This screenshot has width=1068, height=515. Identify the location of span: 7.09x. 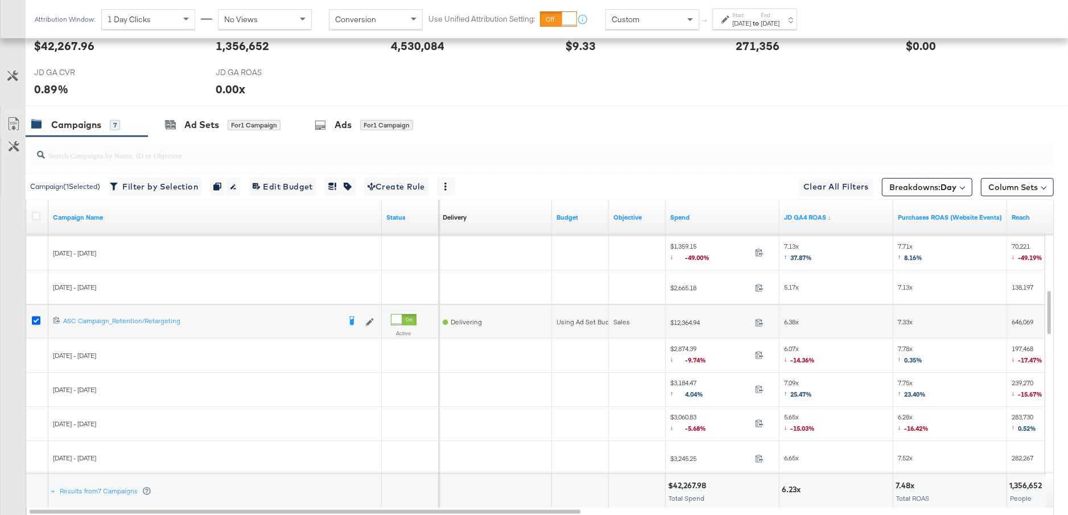
(799, 390).